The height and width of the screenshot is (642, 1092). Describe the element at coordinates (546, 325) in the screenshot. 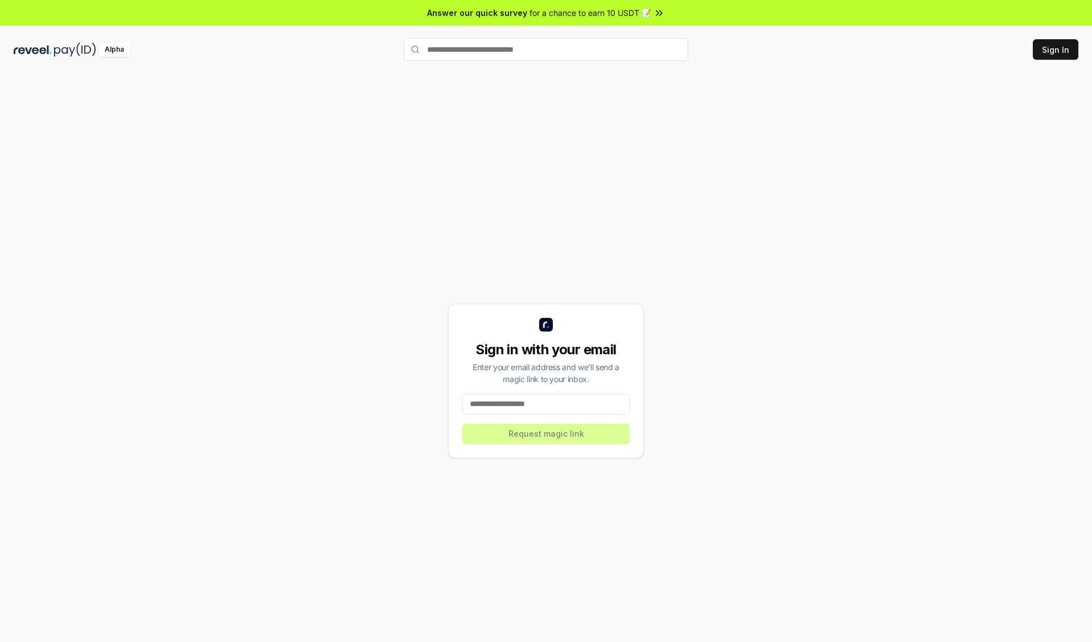

I see `img: logo_small` at that location.